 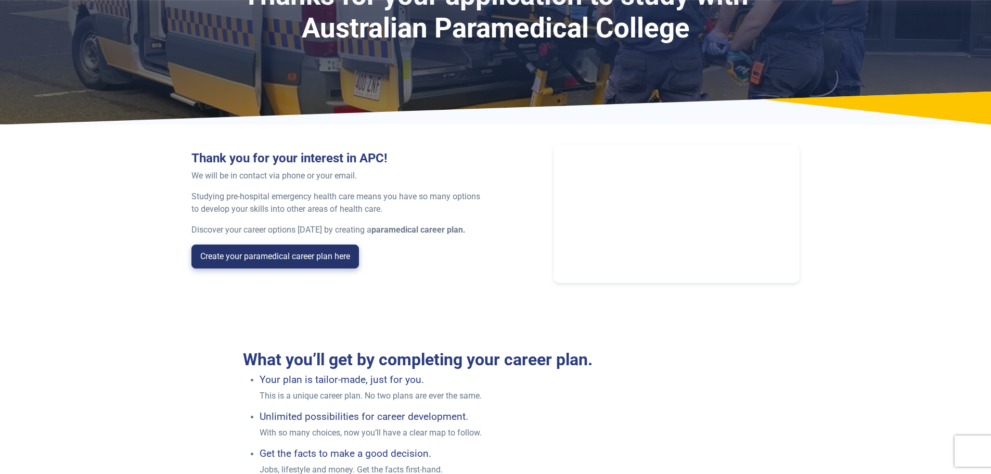 I want to click on p: This is a unique career plan. No two plans are ever the same., so click(x=504, y=396).